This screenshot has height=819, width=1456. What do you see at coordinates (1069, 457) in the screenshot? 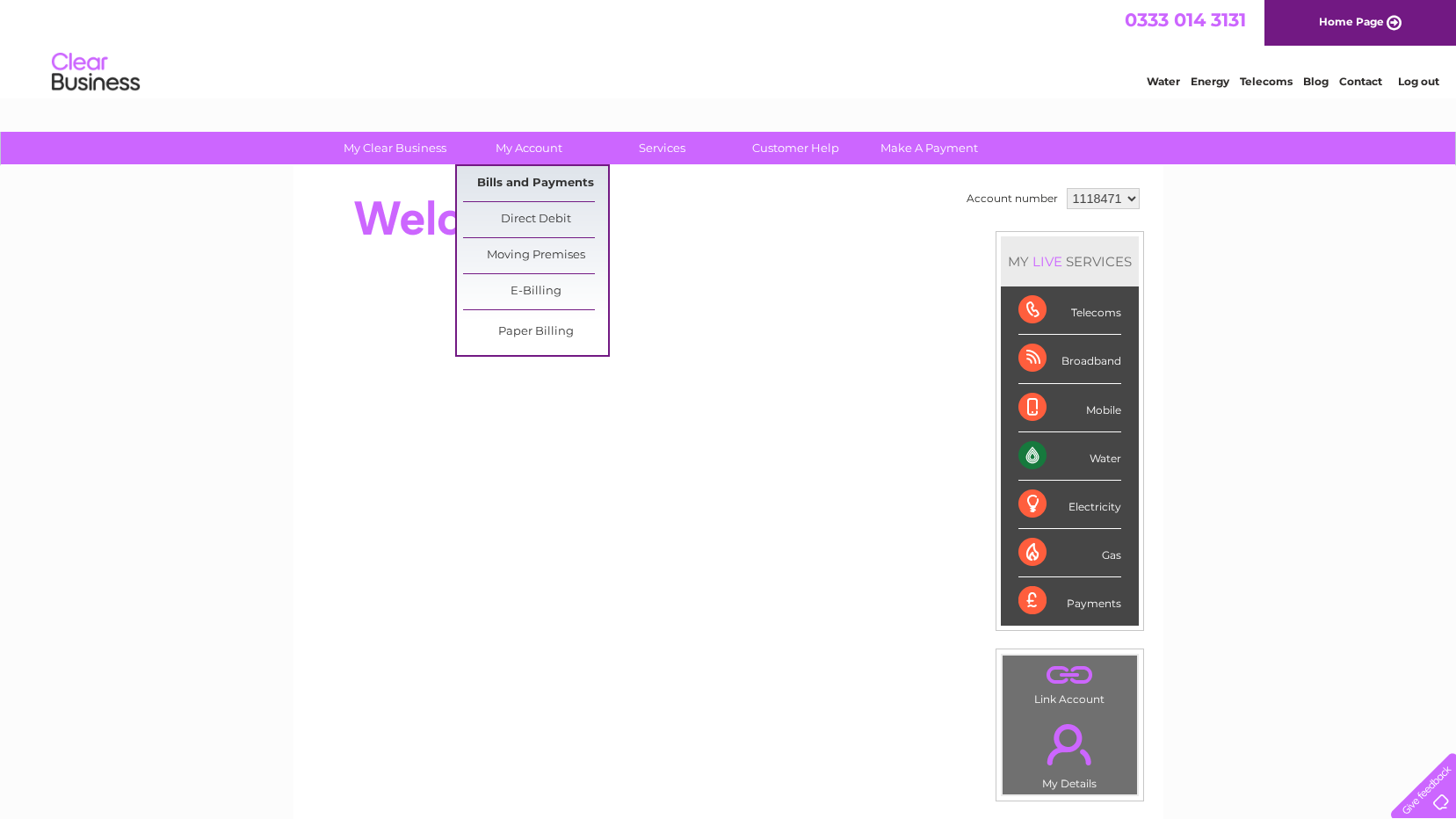
I see `div: Water` at bounding box center [1069, 457].